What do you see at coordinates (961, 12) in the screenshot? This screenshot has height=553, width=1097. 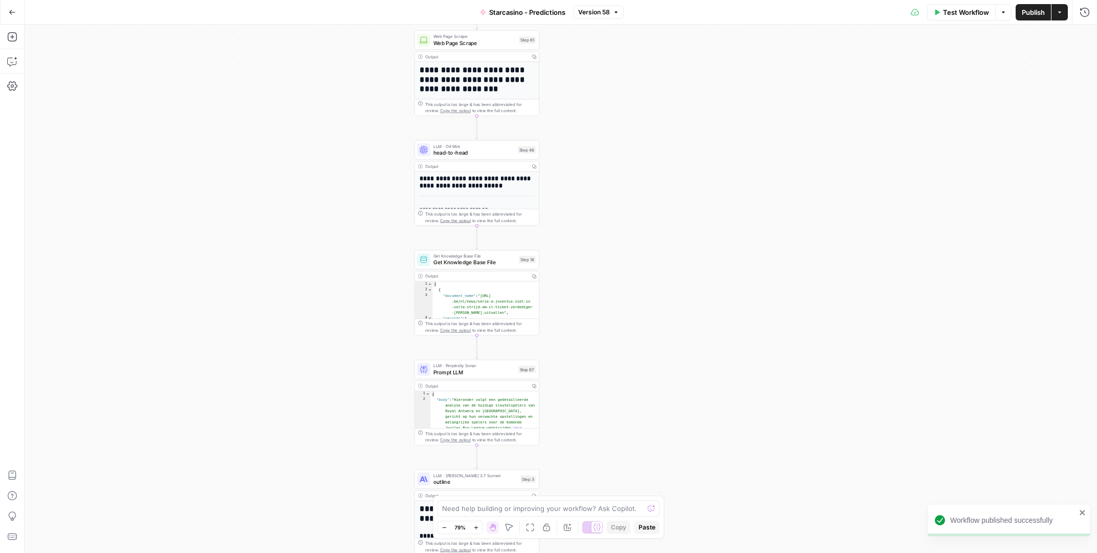 I see `button: Test Workflow` at bounding box center [961, 12].